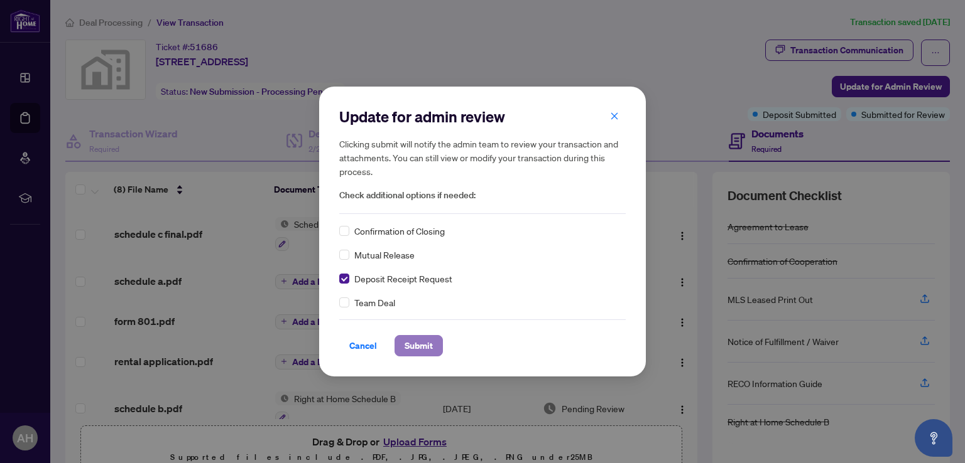 Image resolution: width=965 pixels, height=463 pixels. What do you see at coordinates (482, 158) in the screenshot?
I see `h5: Clicking submit will notify the admin team to review your transaction and attachments. You can st...` at bounding box center [482, 158].